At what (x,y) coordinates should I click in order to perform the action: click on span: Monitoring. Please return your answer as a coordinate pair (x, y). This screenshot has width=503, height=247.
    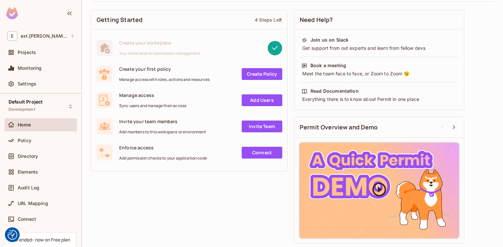
    Looking at the image, I should click on (30, 68).